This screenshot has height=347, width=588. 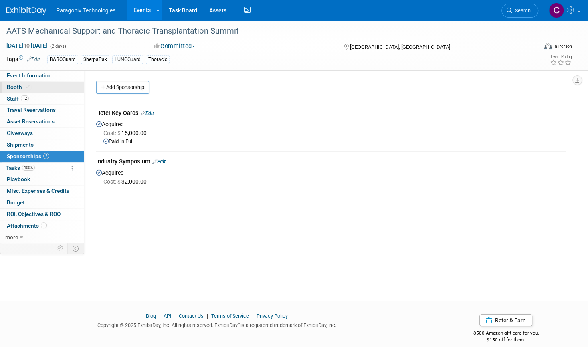 What do you see at coordinates (38, 191) in the screenshot?
I see `span: Misc. Expenses & Credits` at bounding box center [38, 191].